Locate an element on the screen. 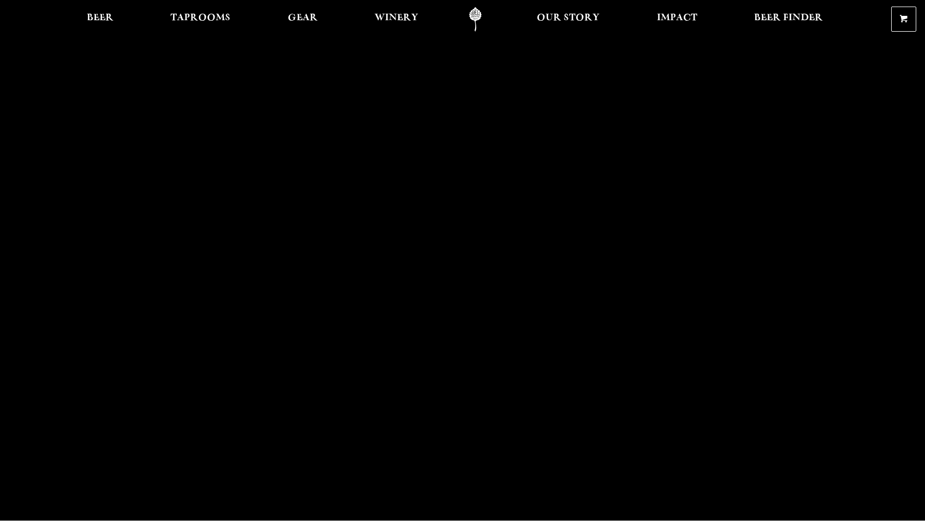 This screenshot has height=531, width=925. span: Gear is located at coordinates (303, 18).